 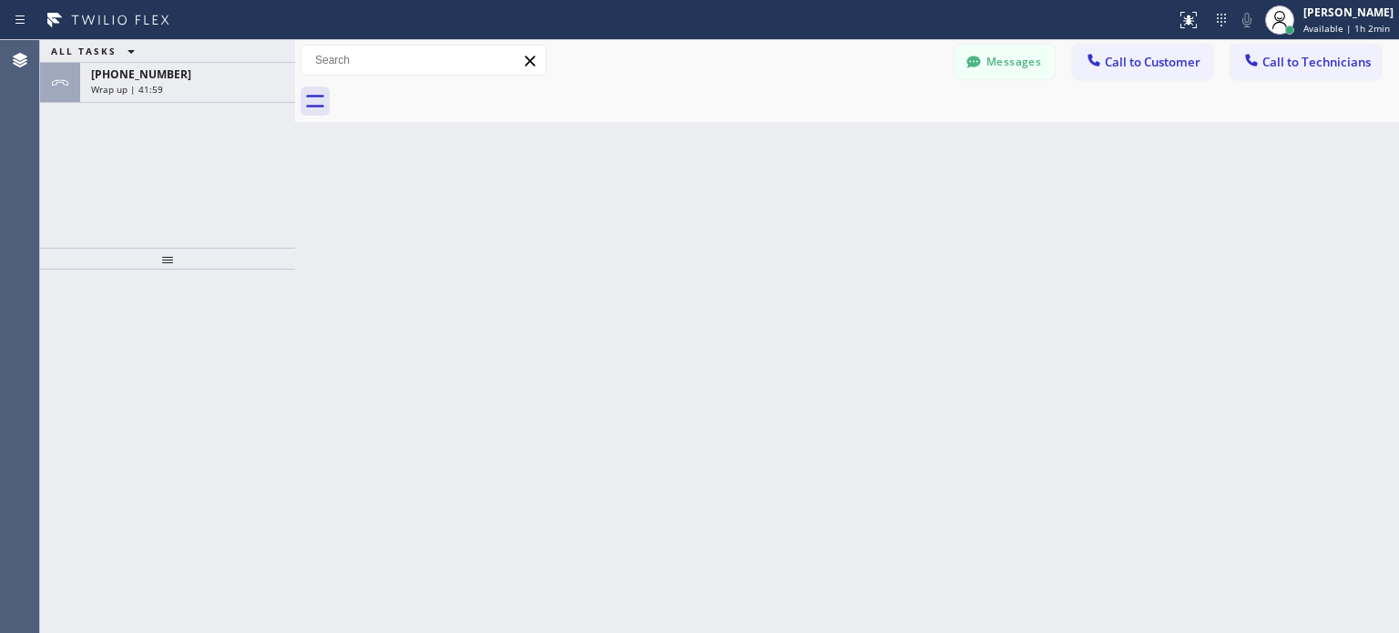 What do you see at coordinates (84, 51) in the screenshot?
I see `span: ALL TASKS` at bounding box center [84, 51].